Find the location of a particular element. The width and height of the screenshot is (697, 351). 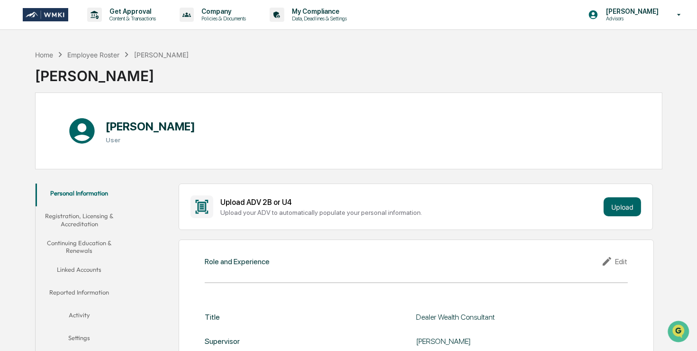

img: logo is located at coordinates (45, 15).